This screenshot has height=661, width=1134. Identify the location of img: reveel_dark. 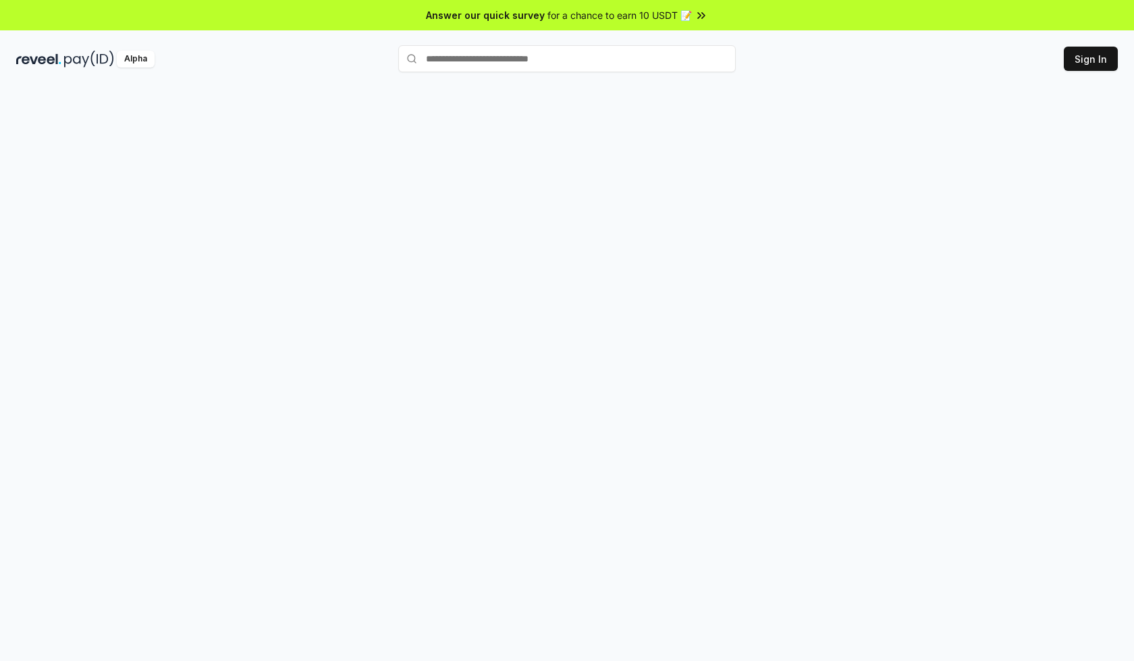
(38, 59).